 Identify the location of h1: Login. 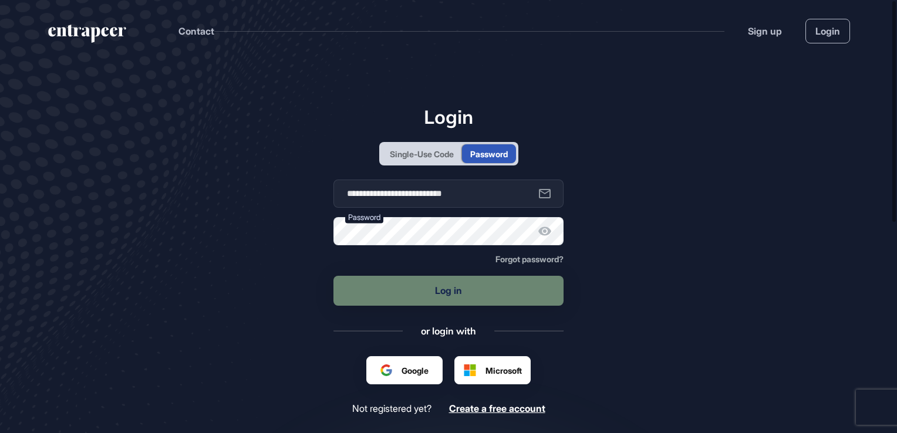
(449, 117).